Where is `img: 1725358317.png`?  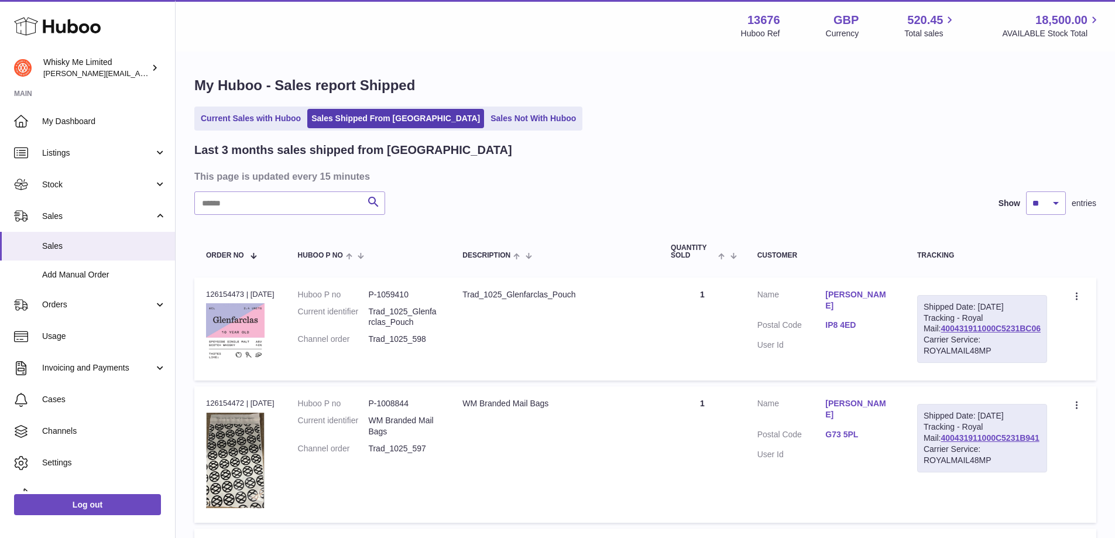 img: 1725358317.png is located at coordinates (235, 461).